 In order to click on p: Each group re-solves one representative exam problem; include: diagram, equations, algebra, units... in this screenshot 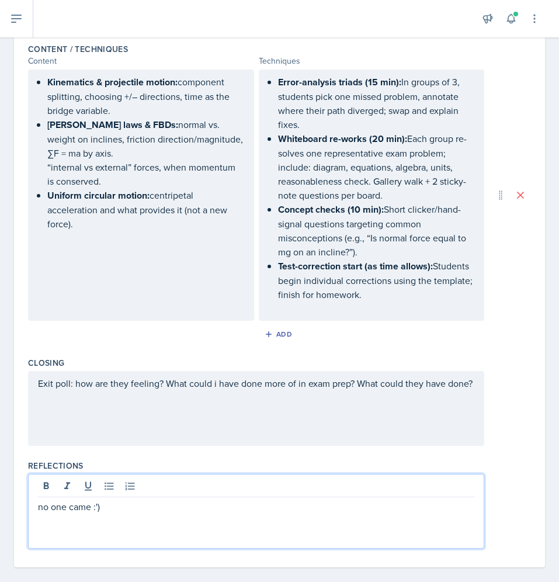, I will do `click(376, 166)`.